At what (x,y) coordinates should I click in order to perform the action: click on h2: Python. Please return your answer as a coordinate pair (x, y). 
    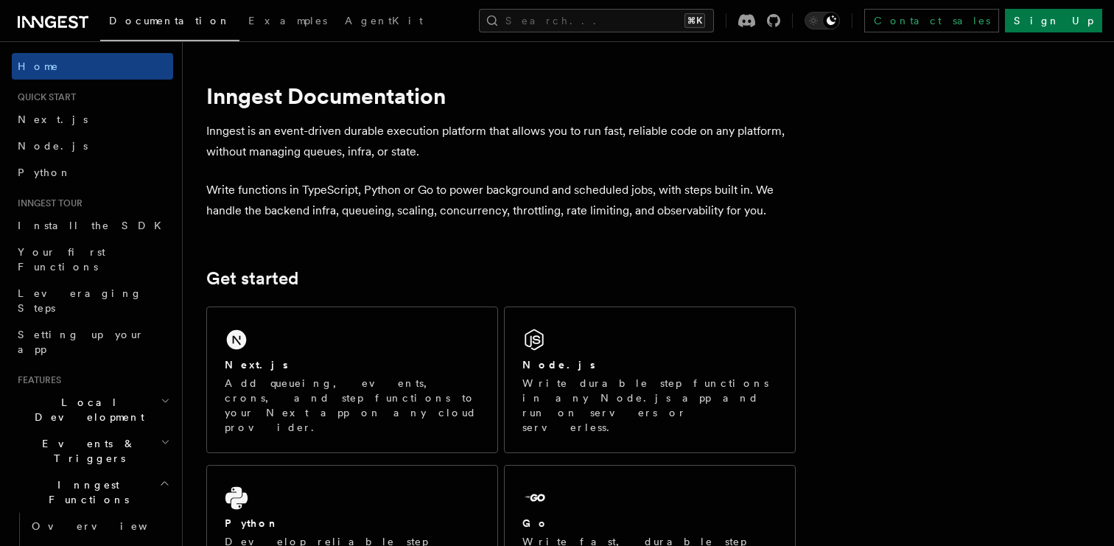
    Looking at the image, I should click on (252, 523).